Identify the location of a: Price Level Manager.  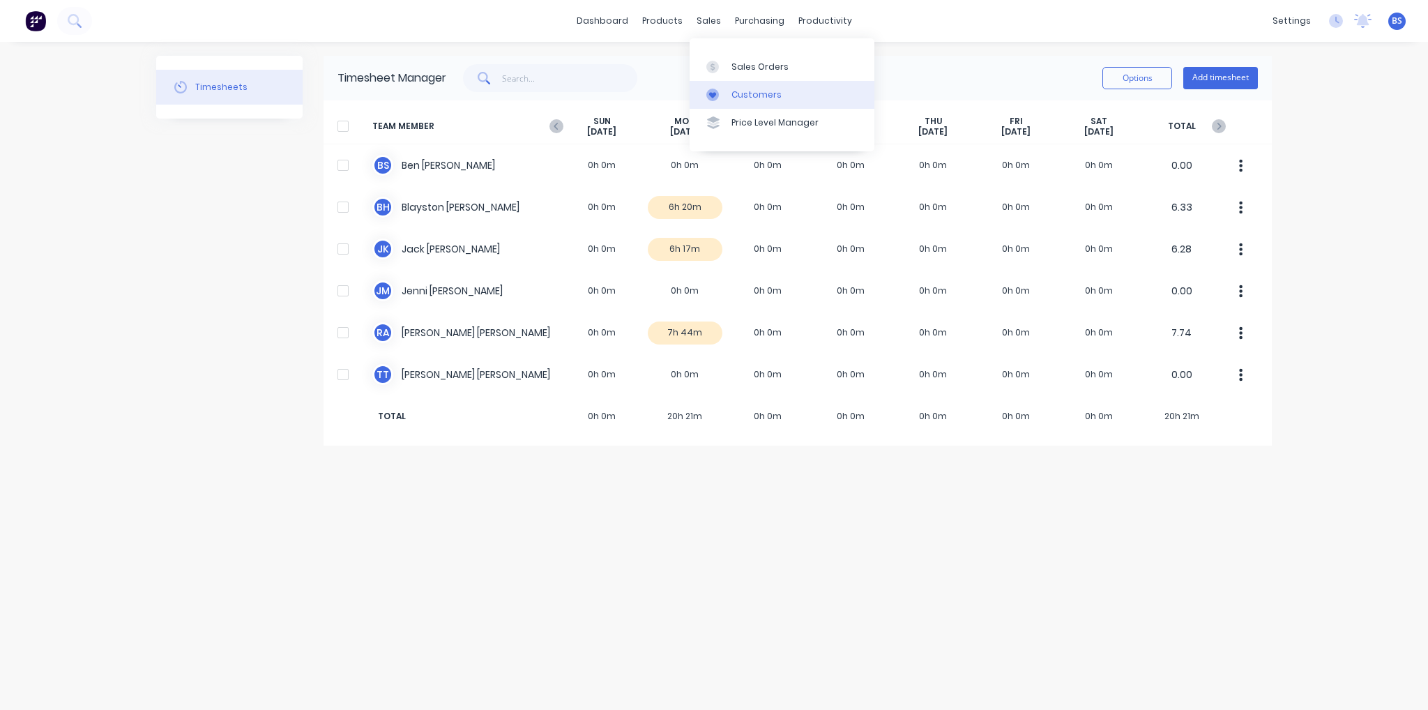
(782, 123).